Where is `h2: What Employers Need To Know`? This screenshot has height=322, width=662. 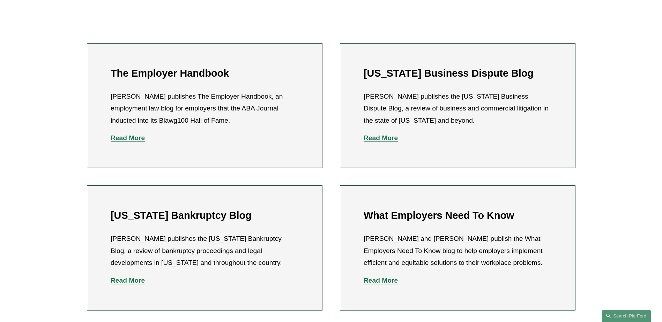
h2: What Employers Need To Know is located at coordinates (457, 216).